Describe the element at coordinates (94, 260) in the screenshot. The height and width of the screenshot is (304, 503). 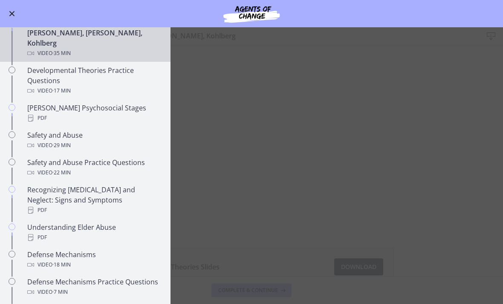
I see `div: Defense Mechanisms` at that location.